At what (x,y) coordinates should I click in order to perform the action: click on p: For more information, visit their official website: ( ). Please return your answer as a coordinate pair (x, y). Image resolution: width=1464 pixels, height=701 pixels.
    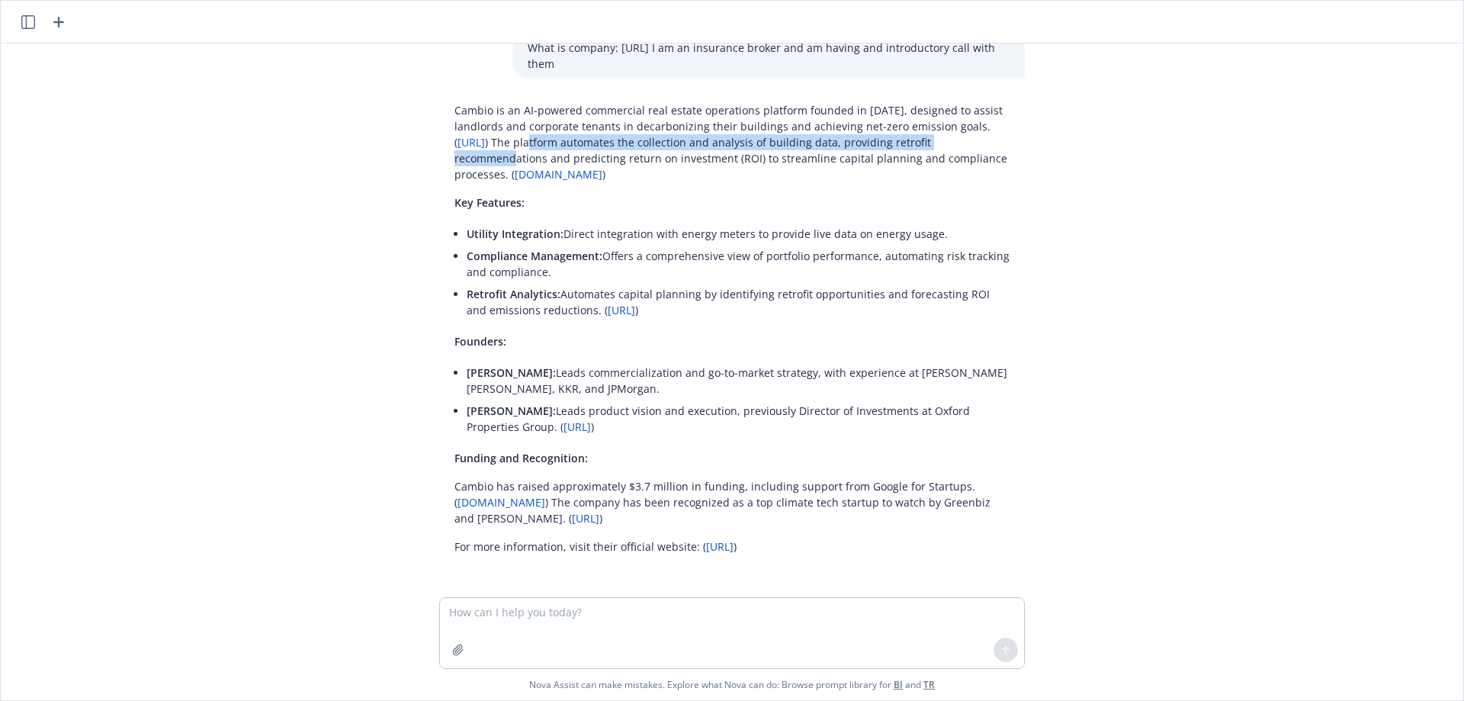
    Looking at the image, I should click on (732, 546).